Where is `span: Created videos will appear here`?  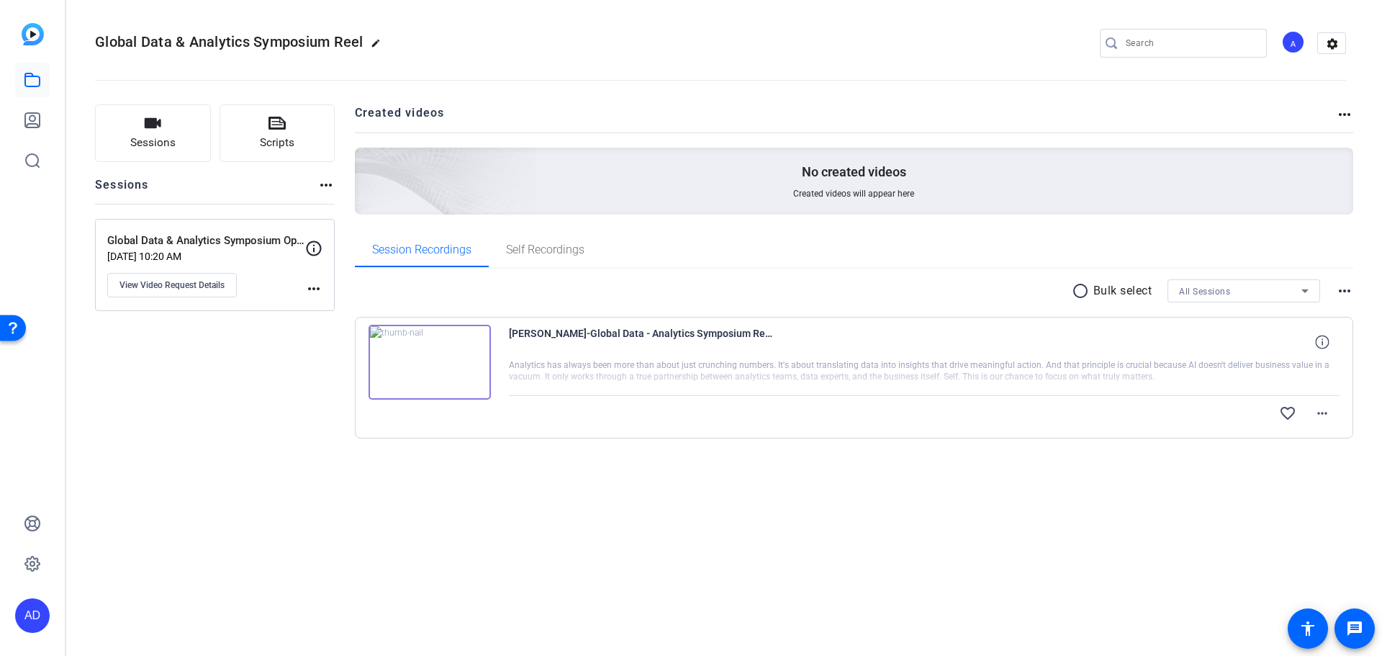
span: Created videos will appear here is located at coordinates (854, 194).